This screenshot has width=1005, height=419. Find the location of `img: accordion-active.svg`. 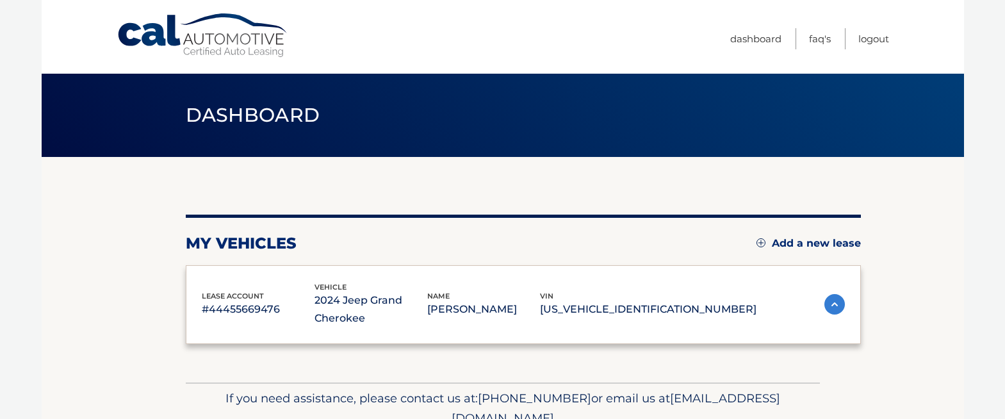

img: accordion-active.svg is located at coordinates (835, 304).